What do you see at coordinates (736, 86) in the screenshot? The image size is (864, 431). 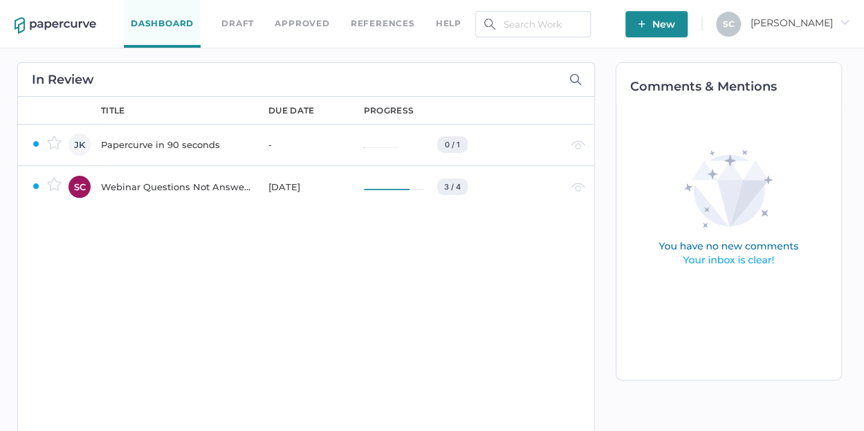 I see `h2: Comments & Mentions` at bounding box center [736, 86].